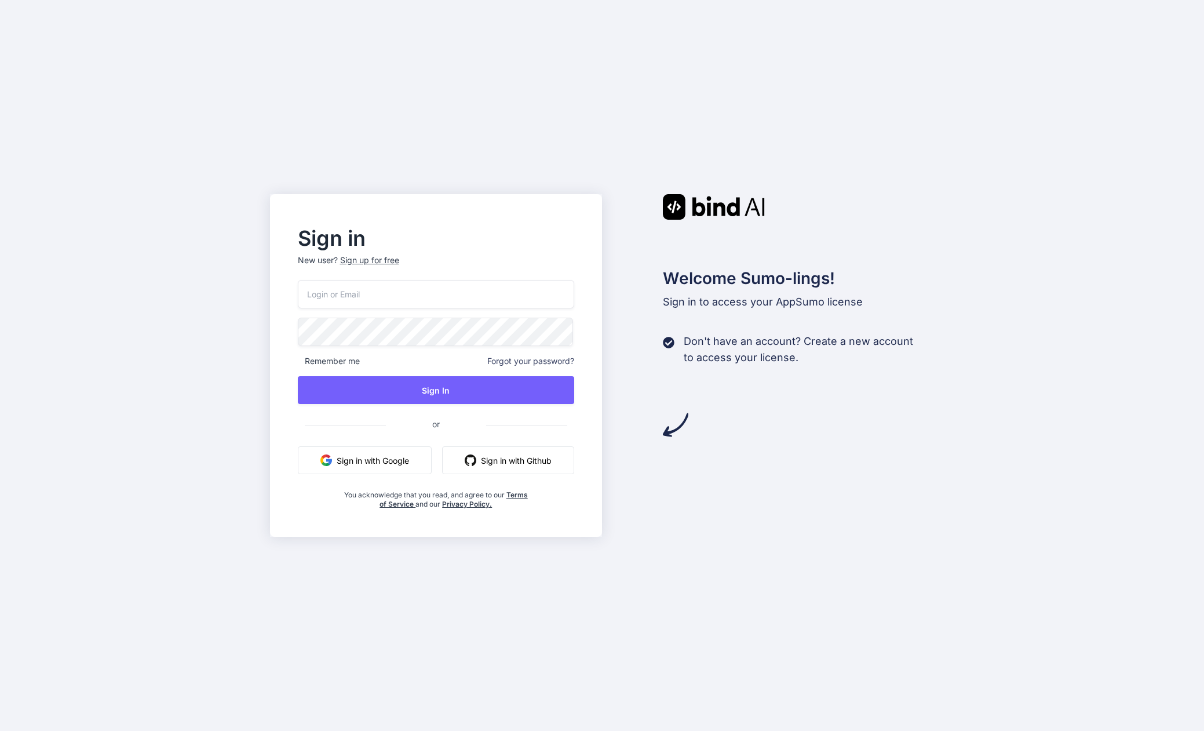 The width and height of the screenshot is (1204, 731). Describe the element at coordinates (454, 499) in the screenshot. I see `a: Terms of Service` at that location.